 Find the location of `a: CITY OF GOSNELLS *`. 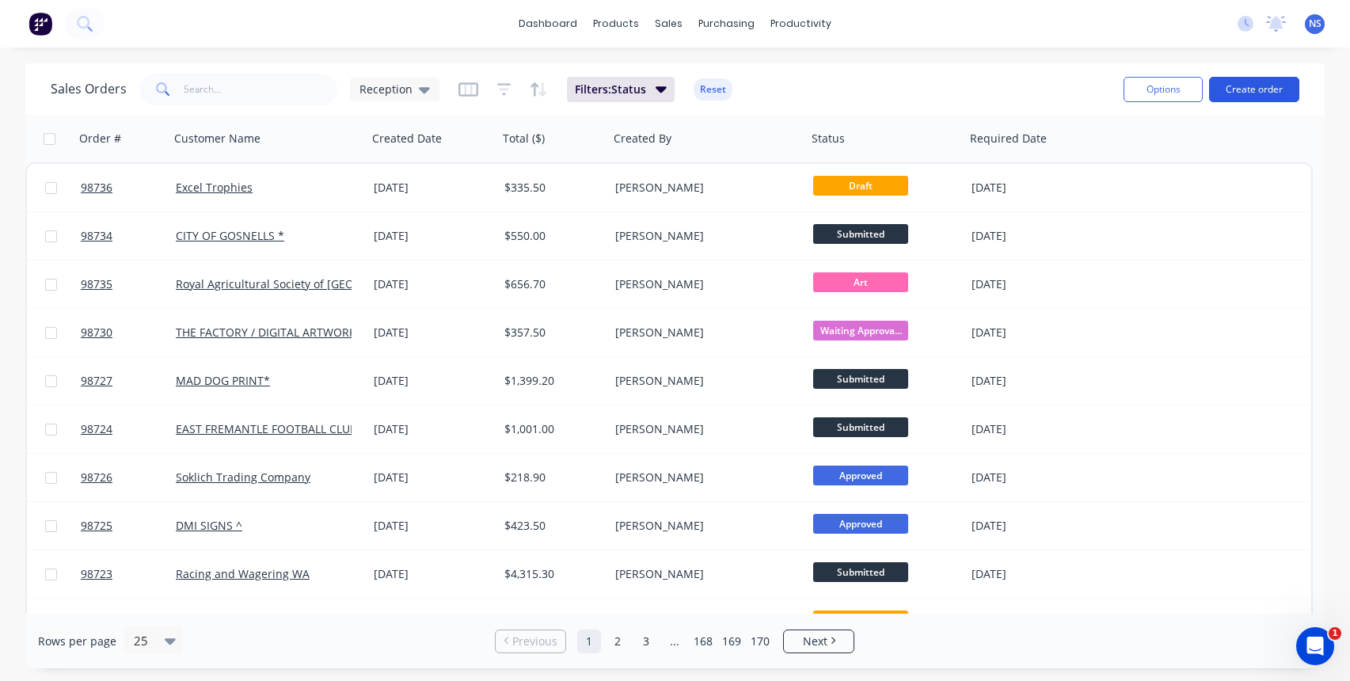

a: CITY OF GOSNELLS * is located at coordinates (230, 235).